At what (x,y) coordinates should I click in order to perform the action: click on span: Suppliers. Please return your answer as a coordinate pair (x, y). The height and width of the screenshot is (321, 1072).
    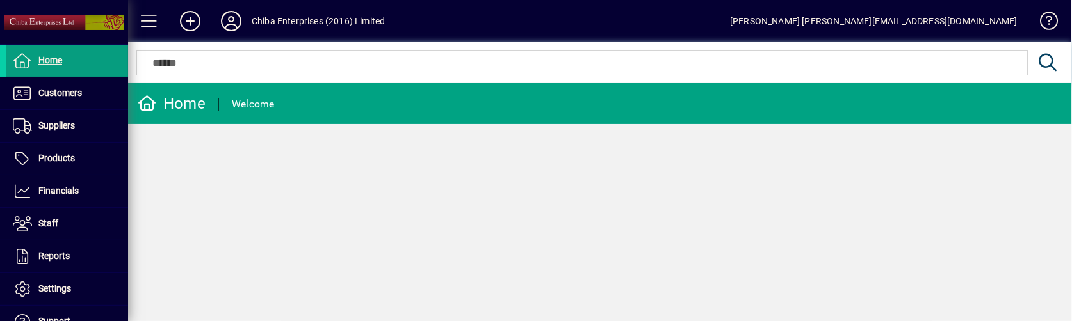
    Looking at the image, I should click on (56, 125).